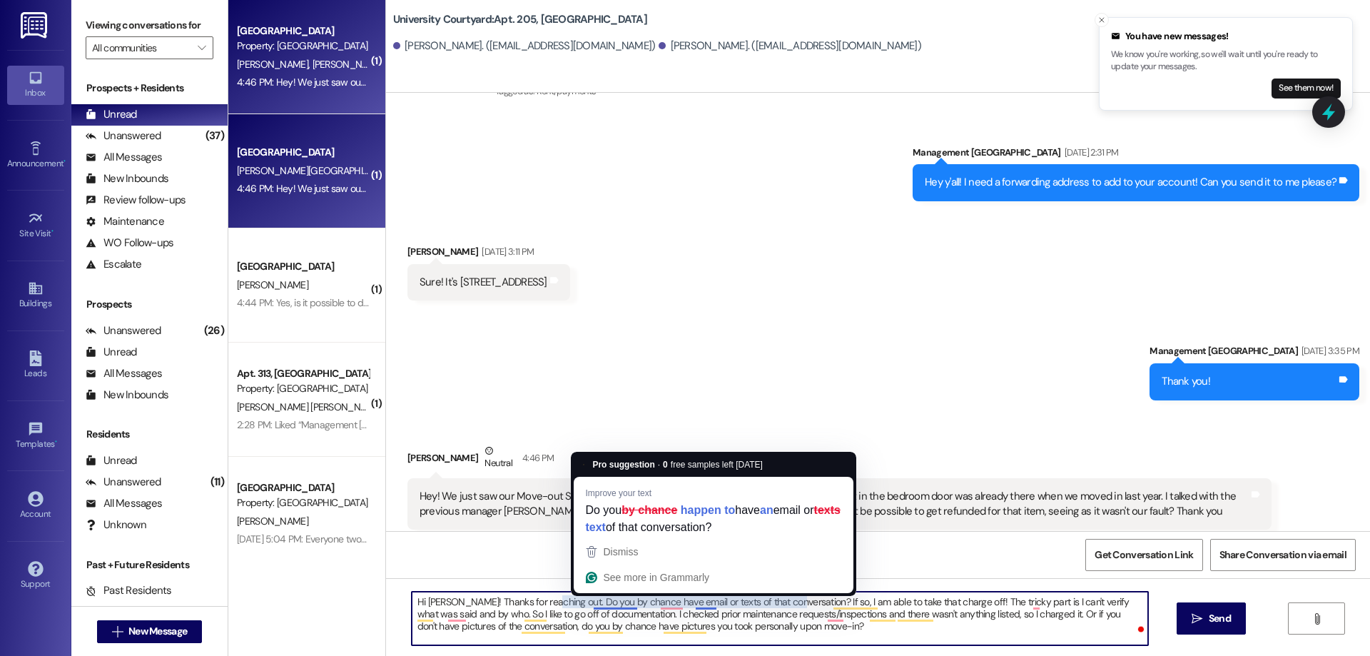 The image size is (1370, 656). What do you see at coordinates (149, 434) in the screenshot?
I see `div: Residents` at bounding box center [149, 434].